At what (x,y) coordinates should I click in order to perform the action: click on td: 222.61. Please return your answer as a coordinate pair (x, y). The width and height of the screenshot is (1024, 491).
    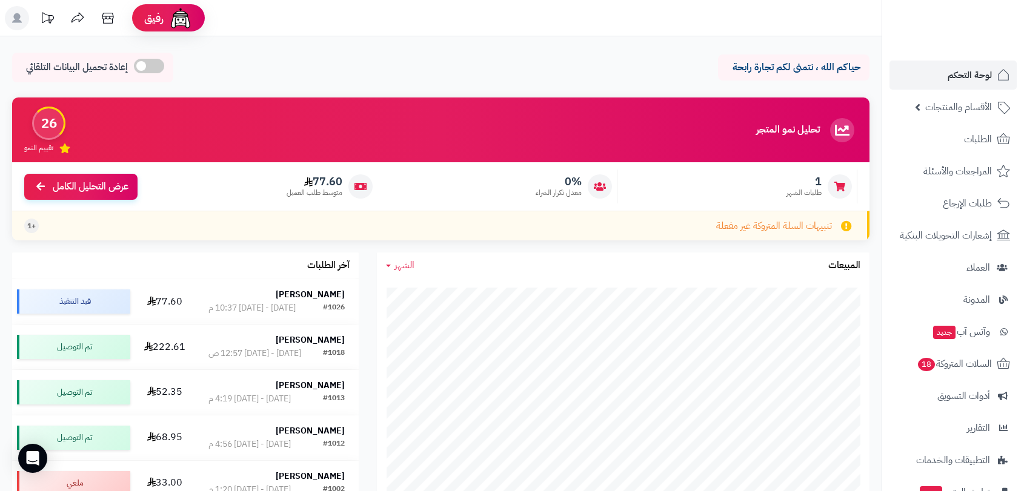
    Looking at the image, I should click on (164, 347).